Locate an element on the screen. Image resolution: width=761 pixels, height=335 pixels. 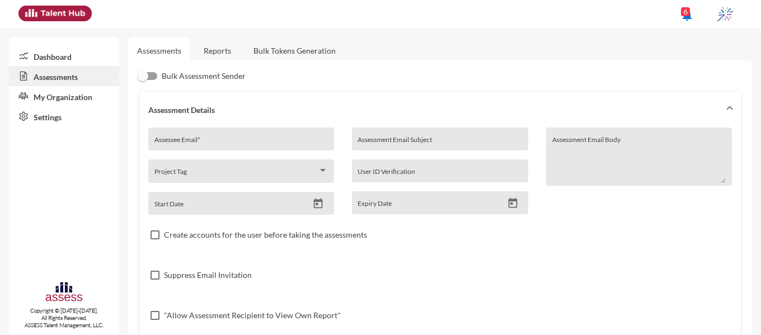
a: Settings is located at coordinates (64, 116).